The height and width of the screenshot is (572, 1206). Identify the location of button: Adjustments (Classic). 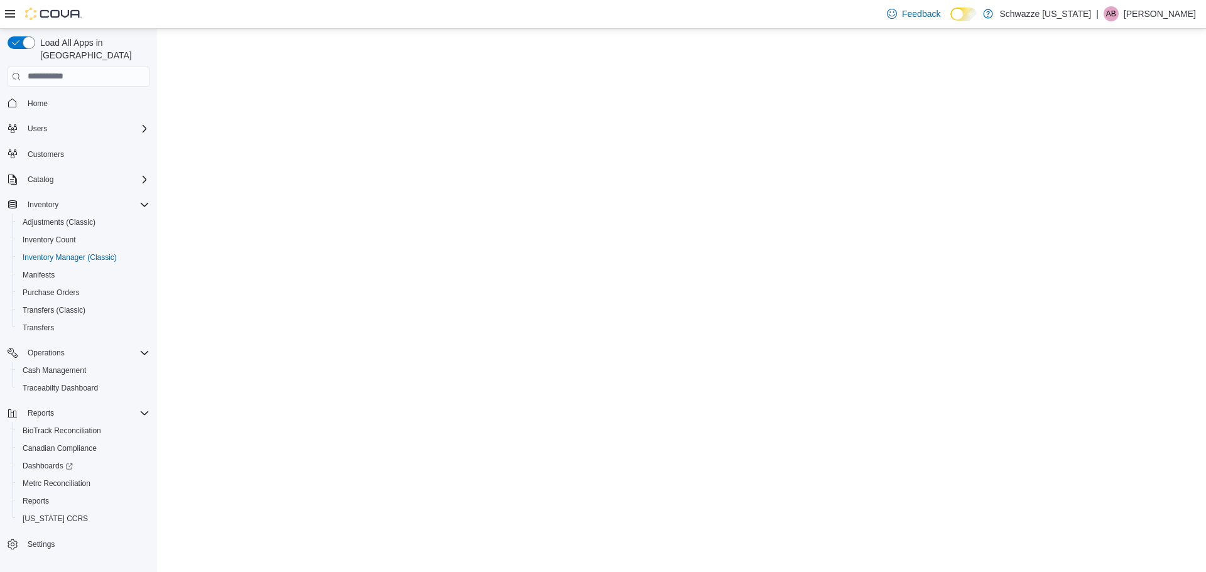
(84, 222).